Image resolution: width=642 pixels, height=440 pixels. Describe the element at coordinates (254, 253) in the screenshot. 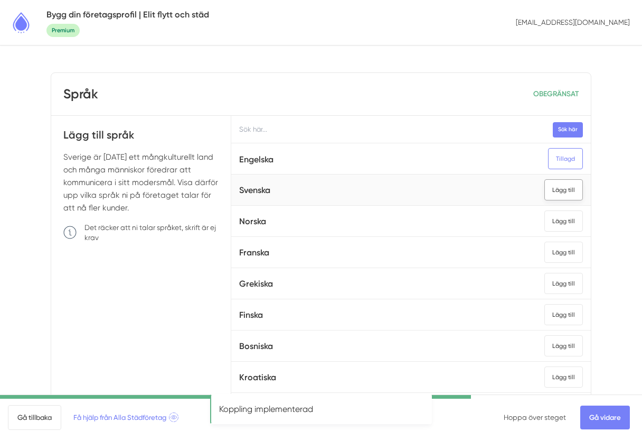

I see `h5: Franska` at that location.